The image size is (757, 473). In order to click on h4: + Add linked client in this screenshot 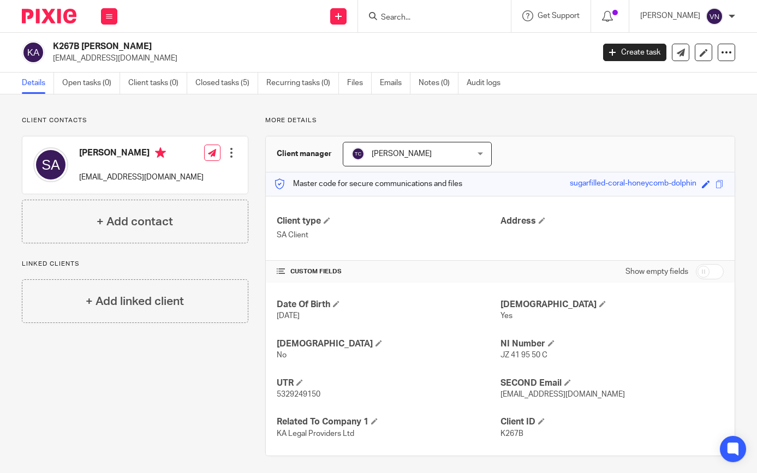, I will do `click(135, 301)`.